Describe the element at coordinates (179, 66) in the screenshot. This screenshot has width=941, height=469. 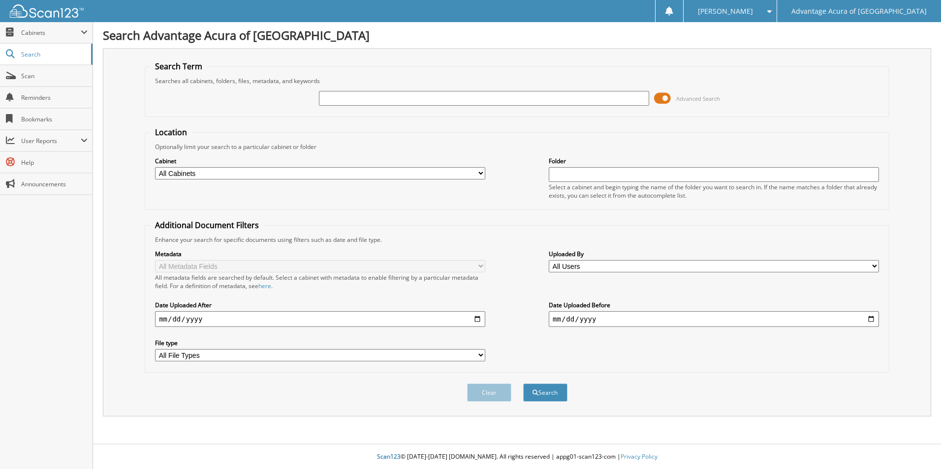
I see `legend: Search Term` at that location.